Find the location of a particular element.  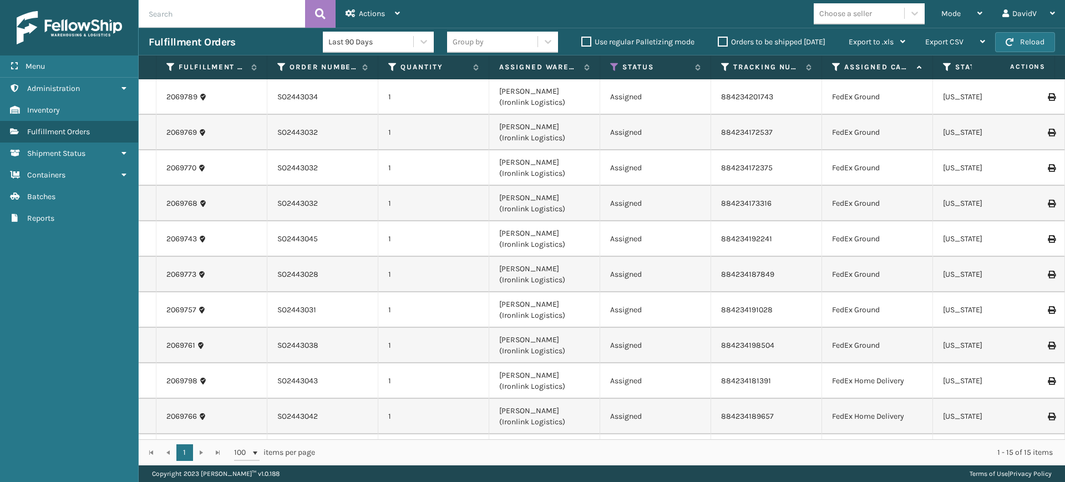

a: 884234192241 is located at coordinates (747, 239).